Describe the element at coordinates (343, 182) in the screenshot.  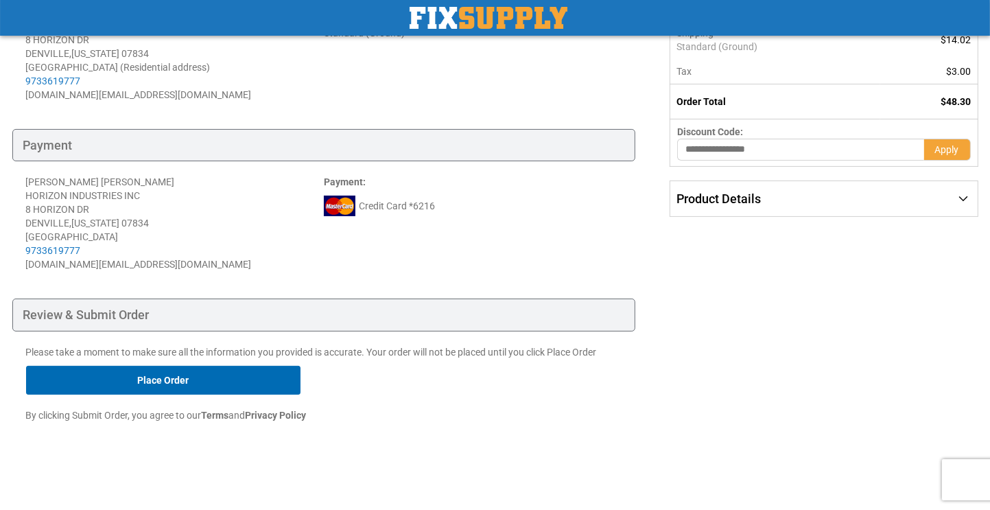
I see `span: Payment` at that location.